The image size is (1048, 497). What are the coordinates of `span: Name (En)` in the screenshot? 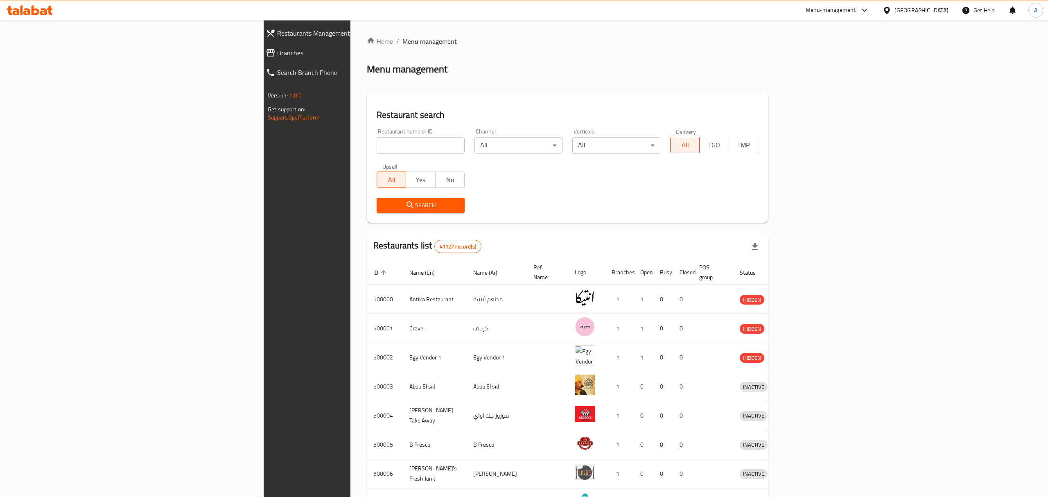 It's located at (427, 273).